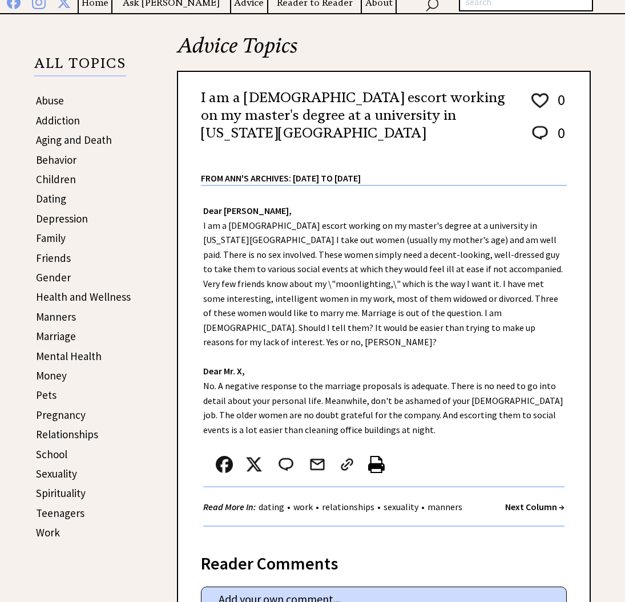 The image size is (625, 602). What do you see at coordinates (56, 336) in the screenshot?
I see `a: Marriage` at bounding box center [56, 336].